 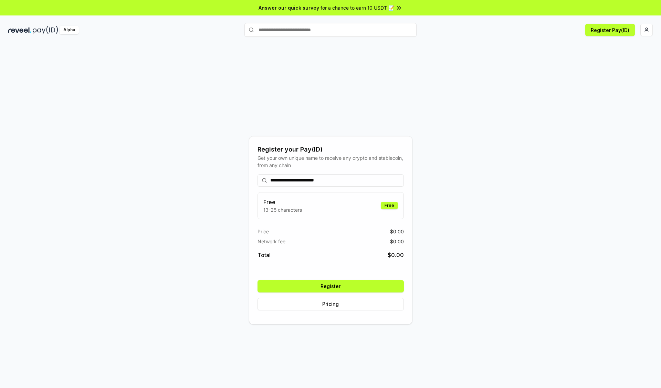 I want to click on p: 13-25 characters, so click(x=282, y=210).